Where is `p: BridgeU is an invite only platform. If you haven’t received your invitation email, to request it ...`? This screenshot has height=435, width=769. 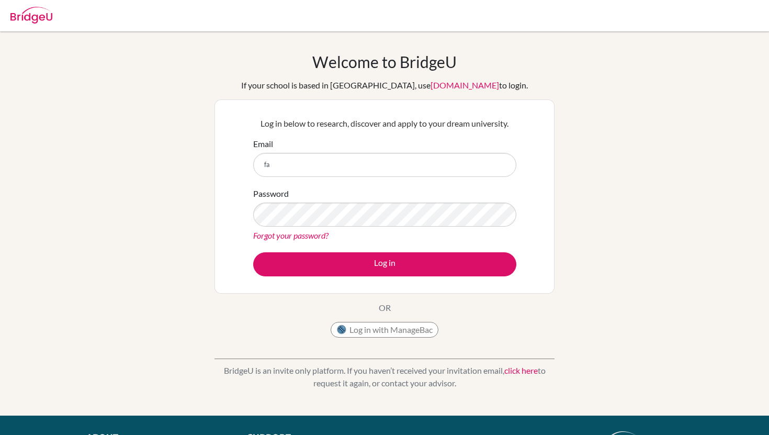 p: BridgeU is an invite only platform. If you haven’t received your invitation email, to request it ... is located at coordinates (385, 377).